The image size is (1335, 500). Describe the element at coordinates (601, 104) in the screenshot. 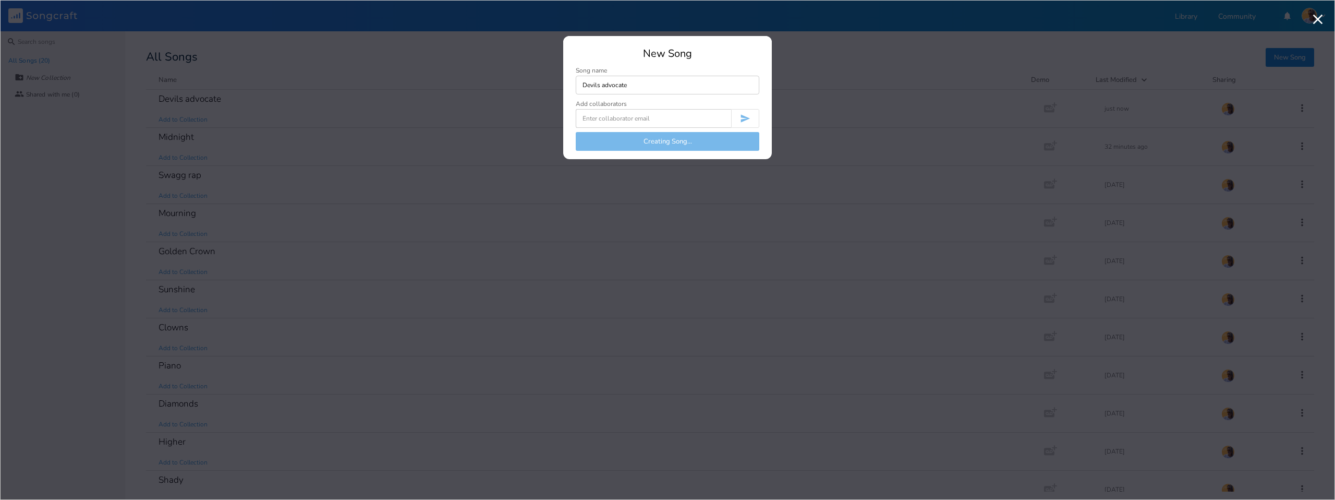

I see `div: Add collaborators` at that location.